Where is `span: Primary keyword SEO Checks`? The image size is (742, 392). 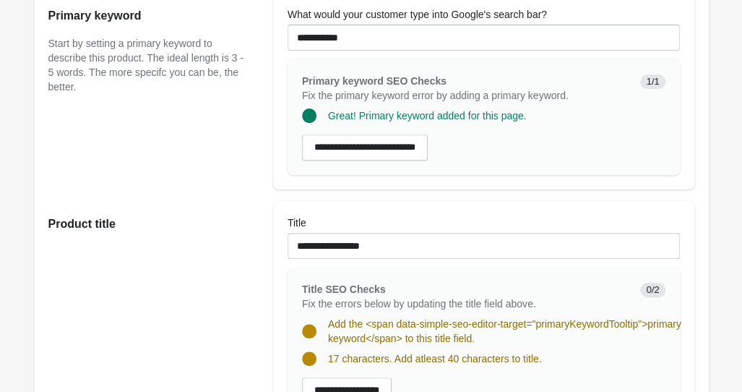 span: Primary keyword SEO Checks is located at coordinates (374, 81).